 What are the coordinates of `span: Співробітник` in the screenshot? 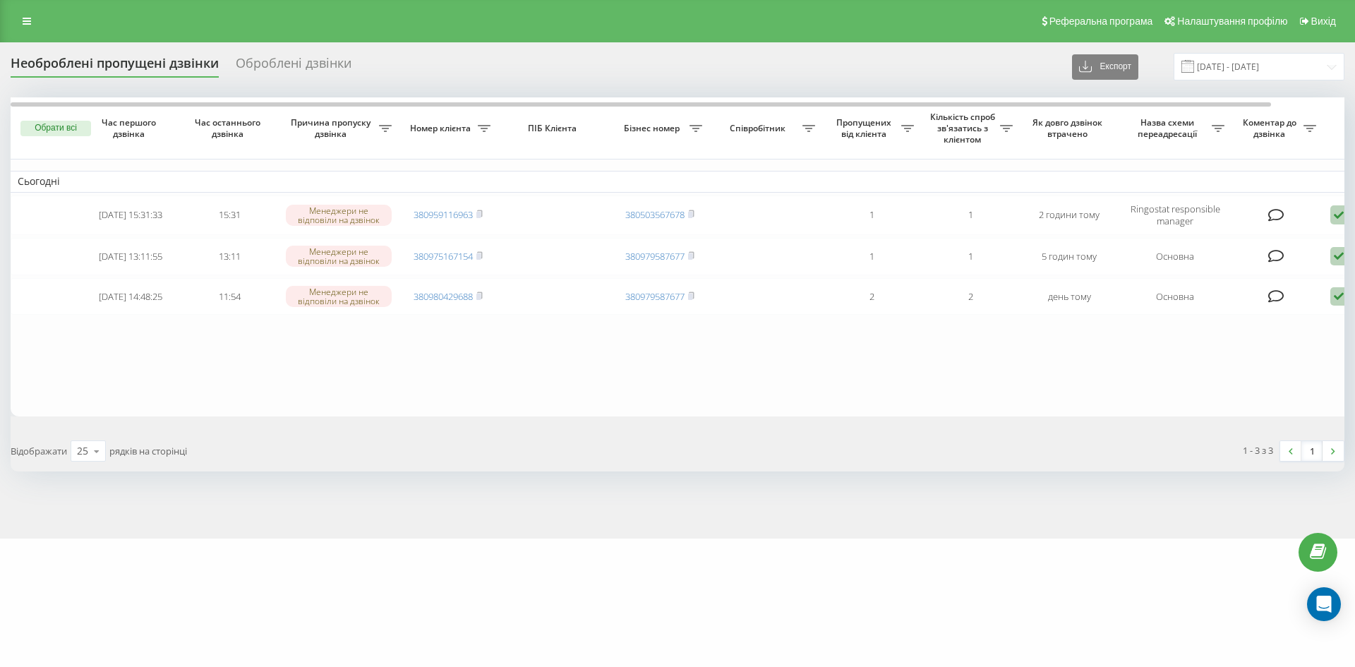 It's located at (760, 128).